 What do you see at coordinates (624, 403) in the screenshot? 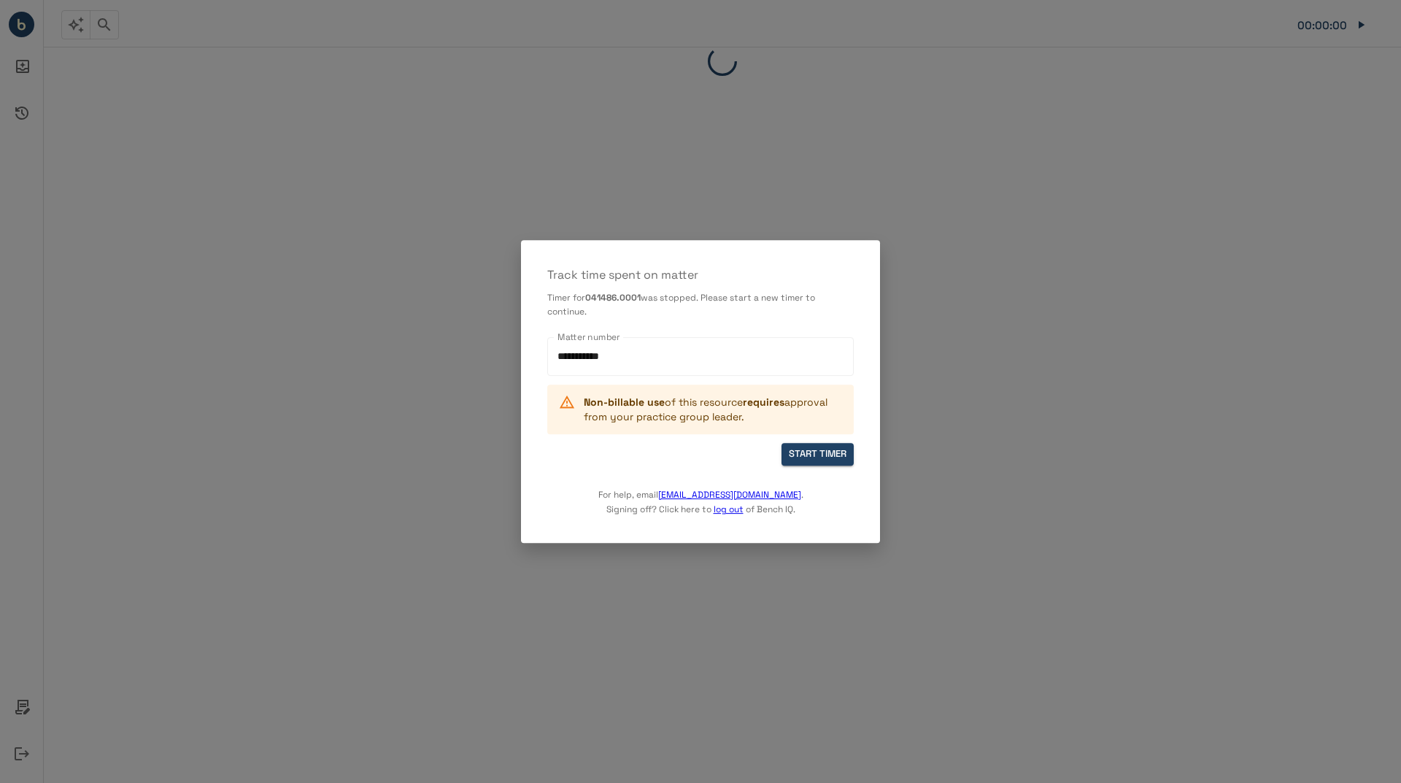
I see `b: Non-billable use` at bounding box center [624, 403].